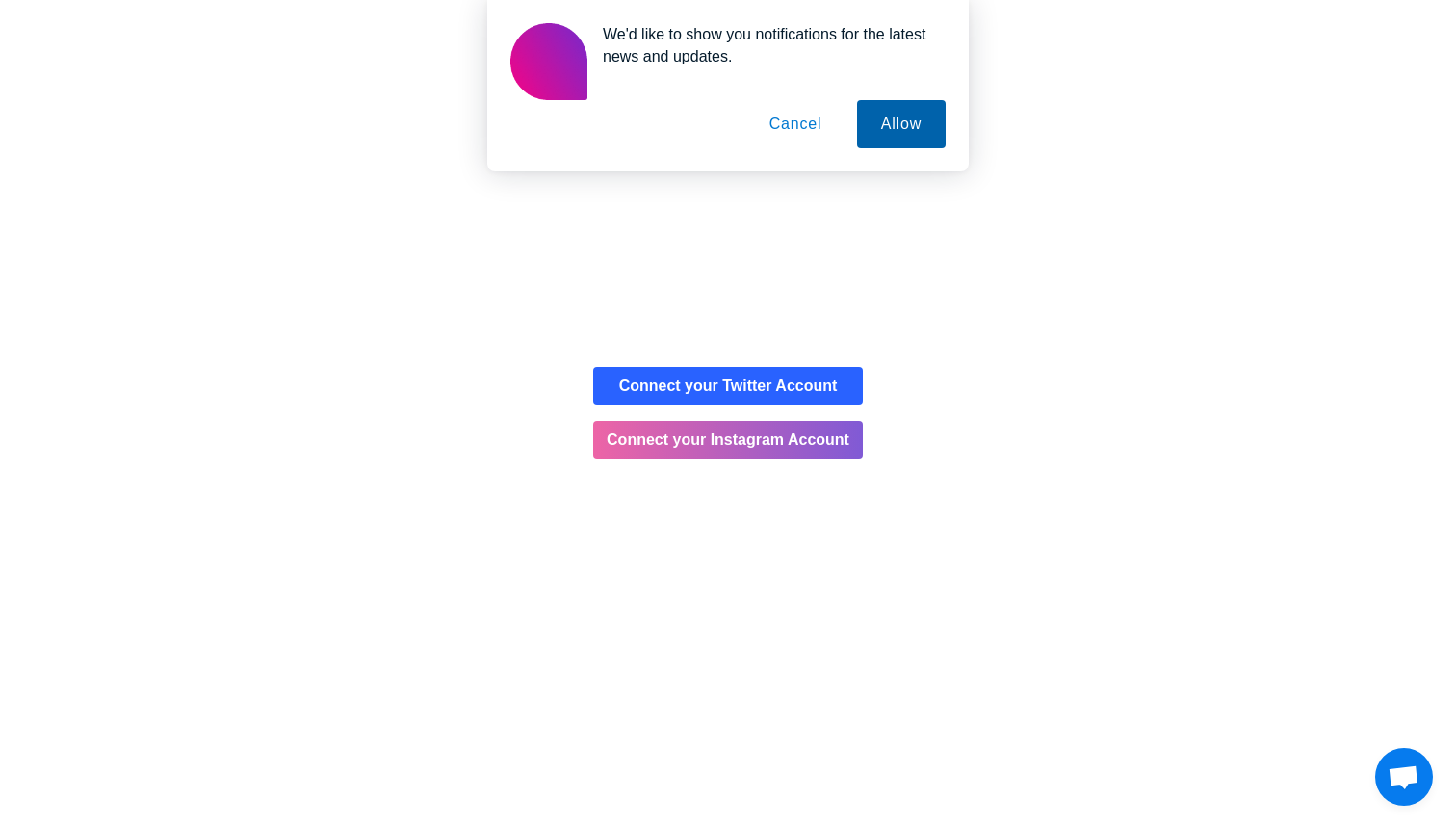 The height and width of the screenshot is (825, 1456). What do you see at coordinates (767, 45) in the screenshot?
I see `div: We'd like to show you notifications for the latest news and updates.` at bounding box center [767, 45].